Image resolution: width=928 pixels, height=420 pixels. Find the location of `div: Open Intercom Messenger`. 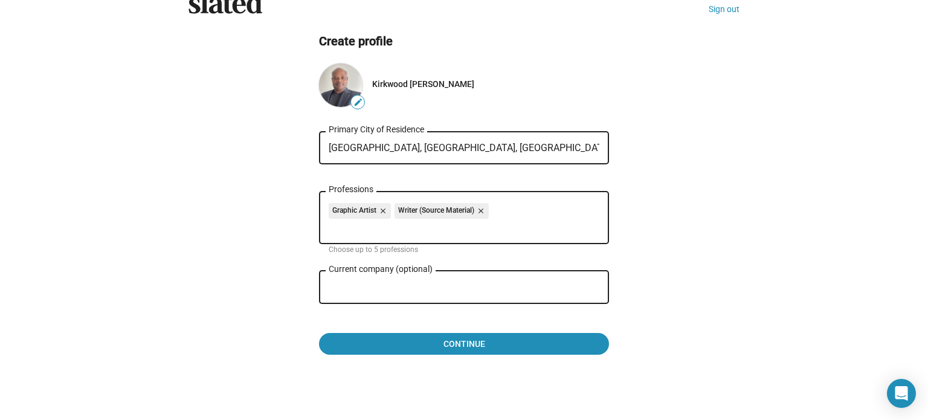

div: Open Intercom Messenger is located at coordinates (902, 393).